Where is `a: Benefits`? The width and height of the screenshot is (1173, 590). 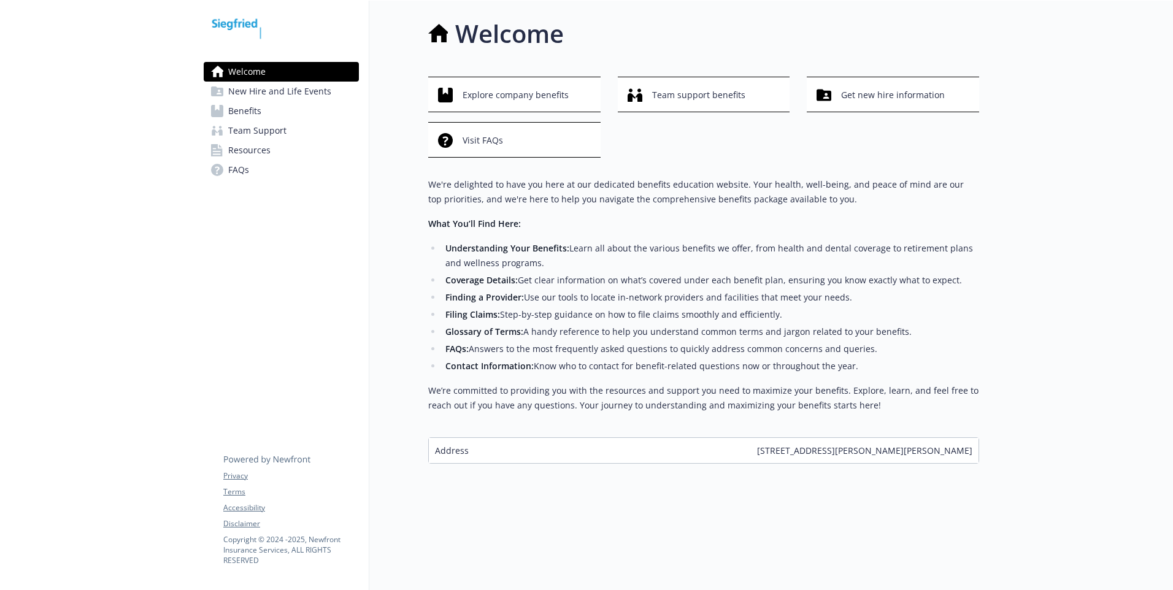 a: Benefits is located at coordinates (281, 111).